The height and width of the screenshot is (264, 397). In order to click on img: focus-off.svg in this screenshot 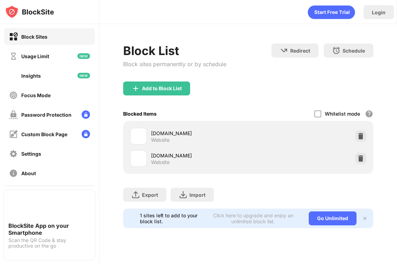, I will do `click(13, 95)`.